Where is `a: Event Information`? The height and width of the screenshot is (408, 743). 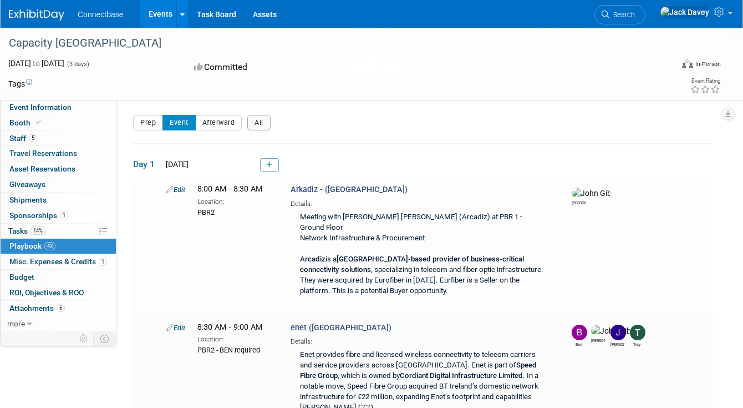
a: Event Information is located at coordinates (58, 107).